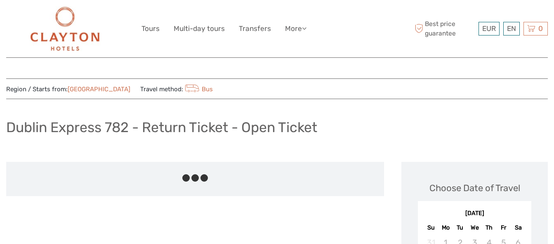 The image size is (554, 244). I want to click on div: Th, so click(489, 227).